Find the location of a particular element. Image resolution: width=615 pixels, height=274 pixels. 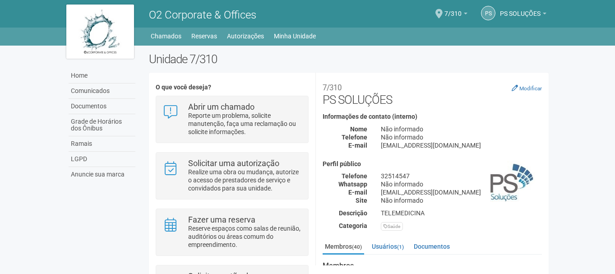

a: Comunicados is located at coordinates (102, 91).